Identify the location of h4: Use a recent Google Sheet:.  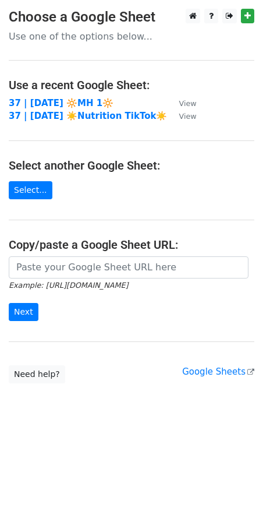
(132, 85).